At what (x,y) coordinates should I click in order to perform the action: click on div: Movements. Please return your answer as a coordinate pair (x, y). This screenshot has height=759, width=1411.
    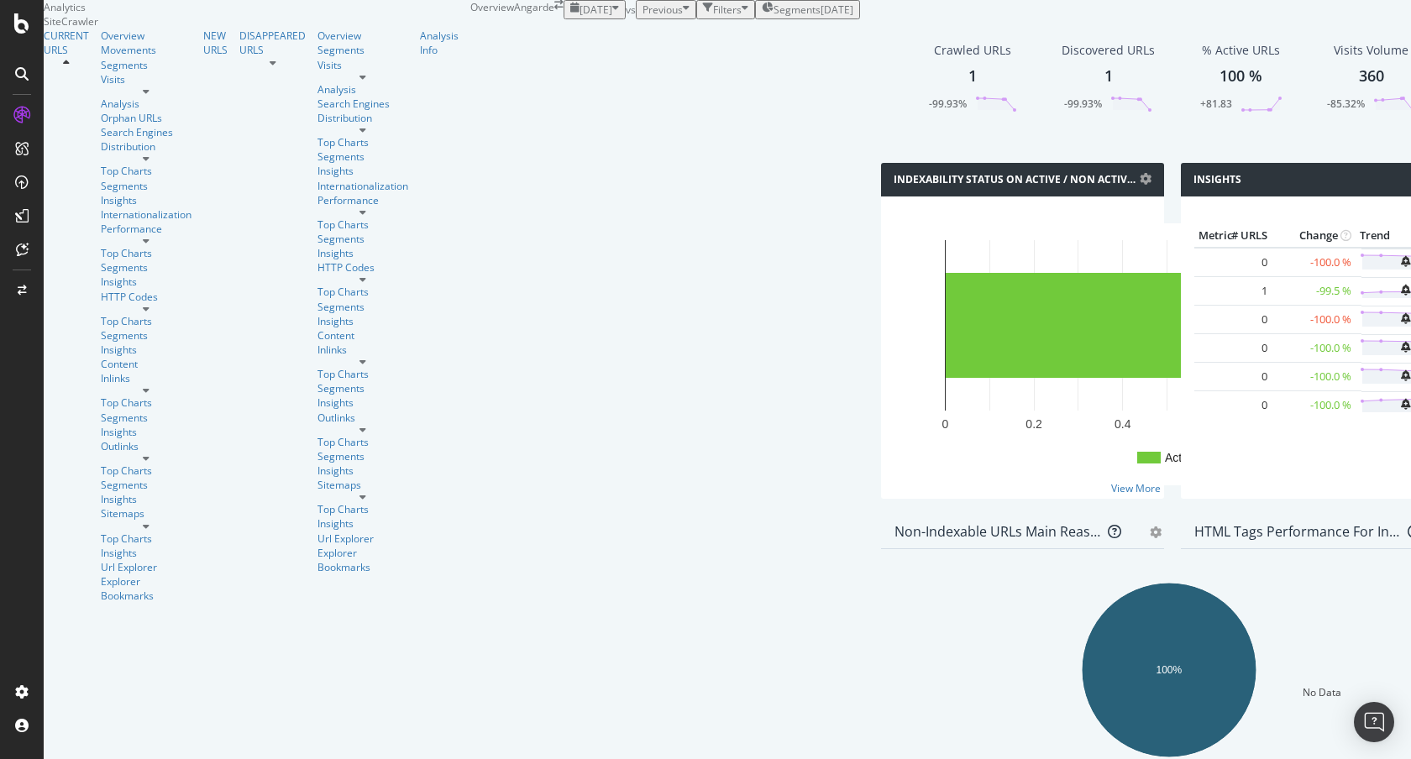
    Looking at the image, I should click on (146, 50).